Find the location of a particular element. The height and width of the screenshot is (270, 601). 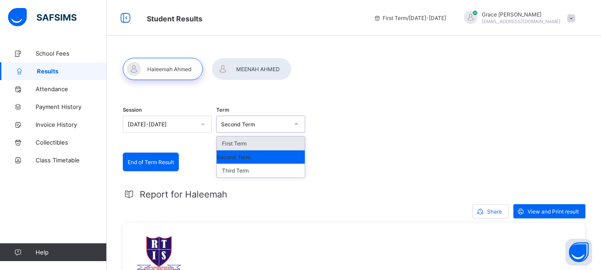

span: Invoice History is located at coordinates (71, 124).